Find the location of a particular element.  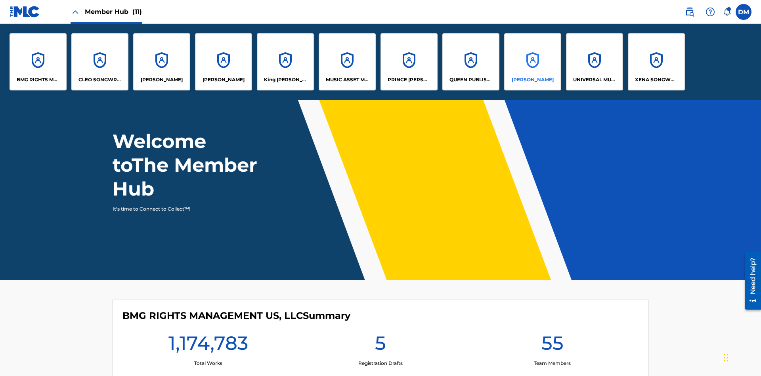

img: search is located at coordinates (690, 12).